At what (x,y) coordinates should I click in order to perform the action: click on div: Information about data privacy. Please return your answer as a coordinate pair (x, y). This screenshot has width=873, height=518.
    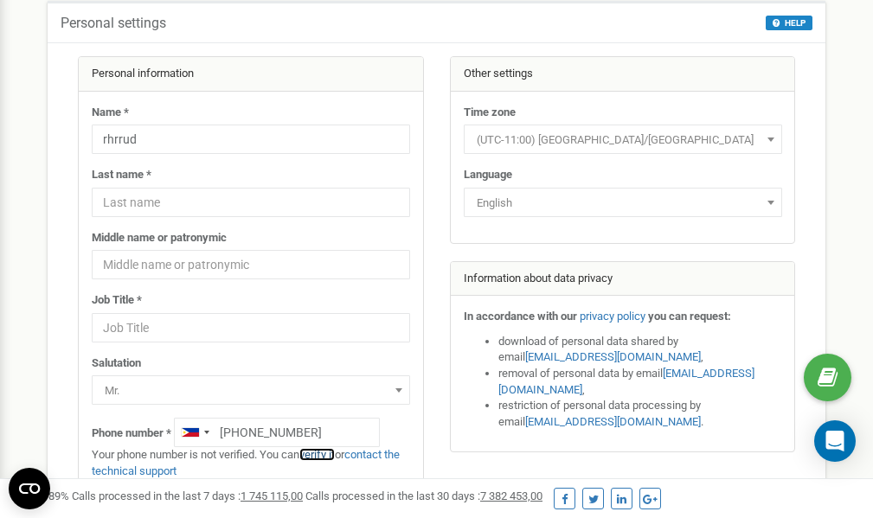
    Looking at the image, I should click on (623, 280).